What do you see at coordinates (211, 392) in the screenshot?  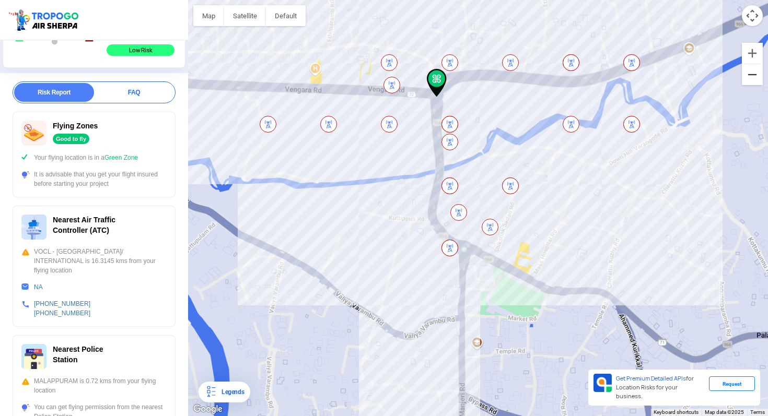 I see `img: Legends` at bounding box center [211, 392].